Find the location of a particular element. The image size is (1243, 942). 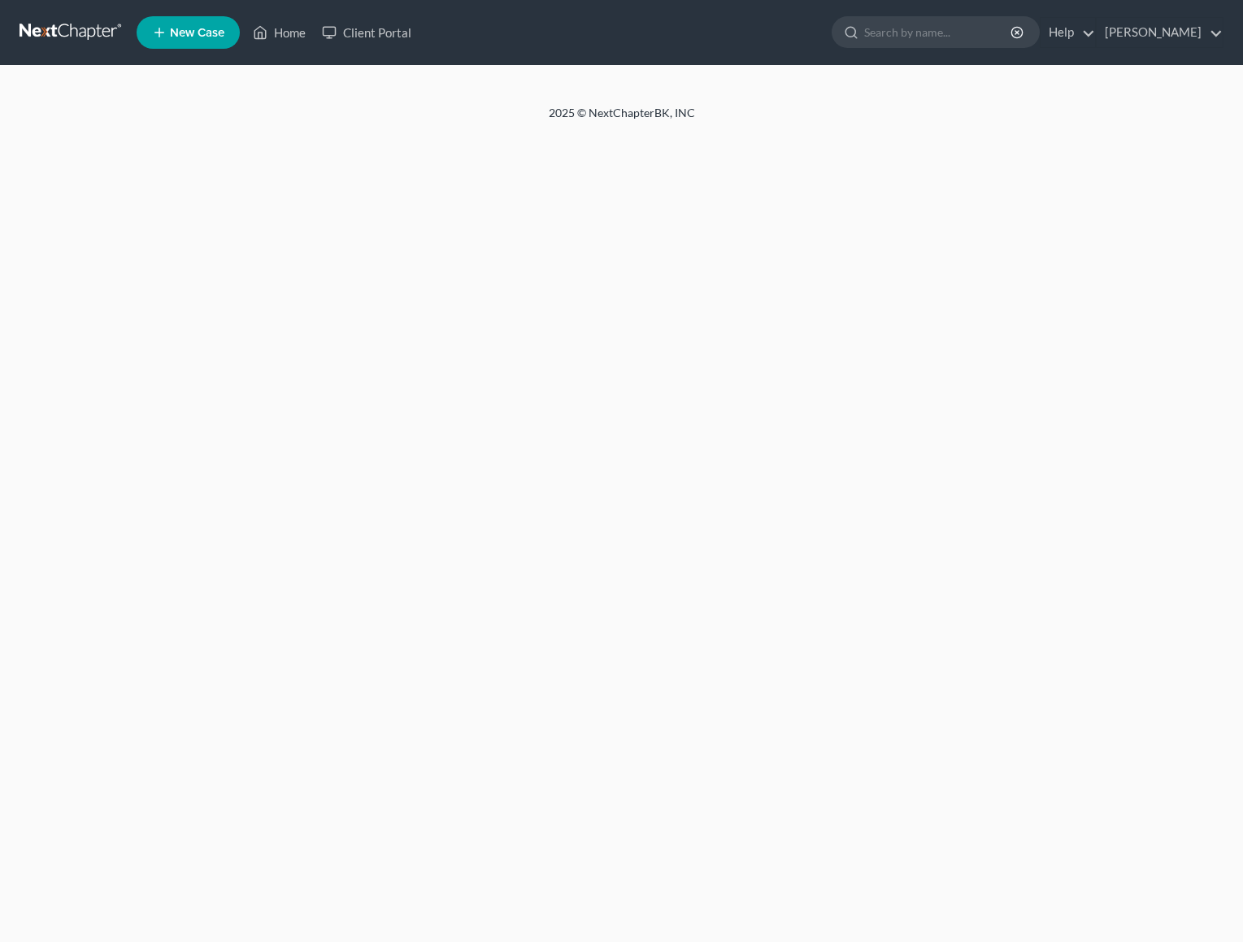

a: Help is located at coordinates (1068, 33).